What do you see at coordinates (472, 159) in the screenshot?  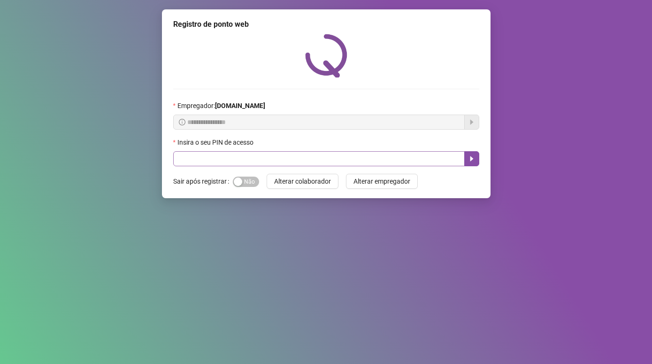 I see `span: caret-right` at bounding box center [472, 159].